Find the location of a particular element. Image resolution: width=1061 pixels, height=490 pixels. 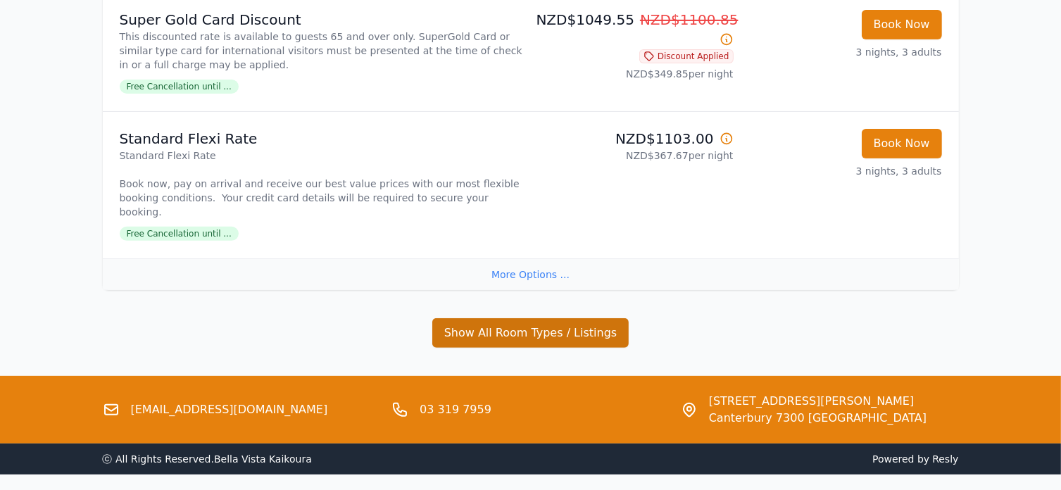

span: ⓒ All Rights Reserved. Bella Vista Kaikoura is located at coordinates (207, 459).